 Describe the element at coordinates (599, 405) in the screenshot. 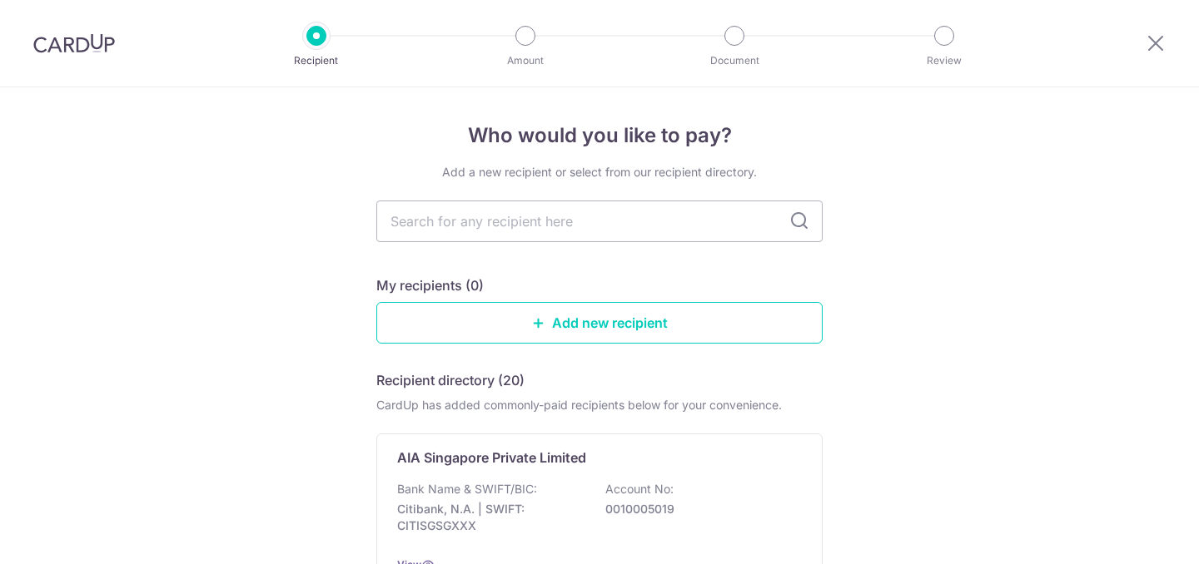

I see `div: CardUp has added commonly-paid recipients below for your convenience.` at that location.